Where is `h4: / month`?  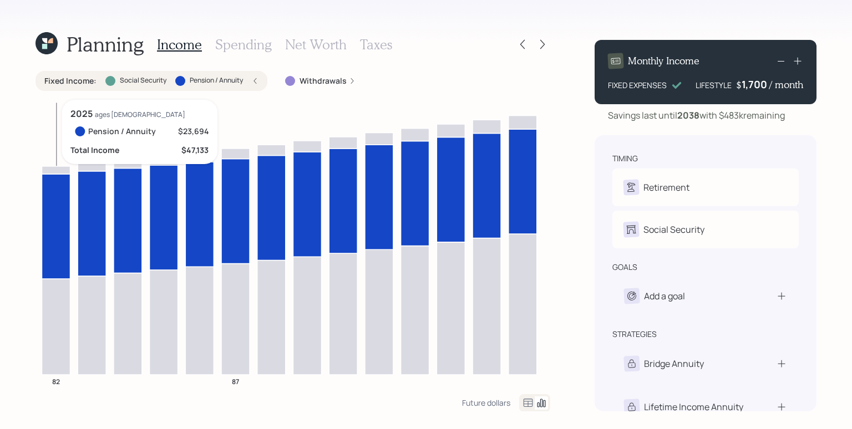 h4: / month is located at coordinates (786, 85).